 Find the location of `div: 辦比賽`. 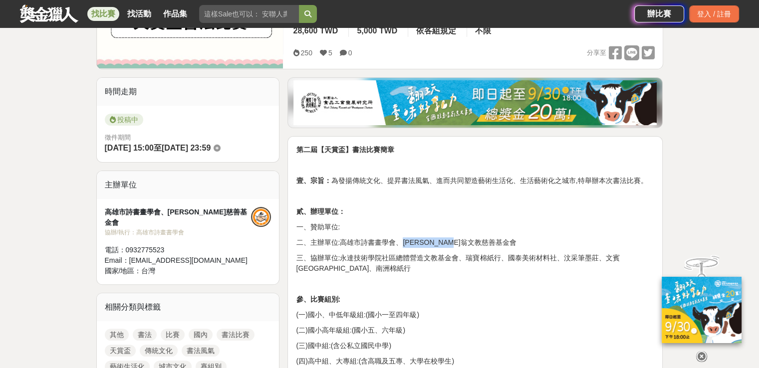

div: 辦比賽 is located at coordinates (660, 14).